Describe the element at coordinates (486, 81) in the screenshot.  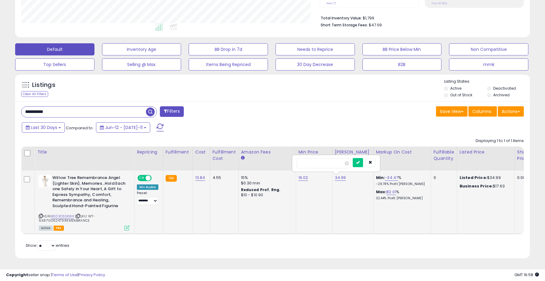
I see `p: Listing States:` at that location.